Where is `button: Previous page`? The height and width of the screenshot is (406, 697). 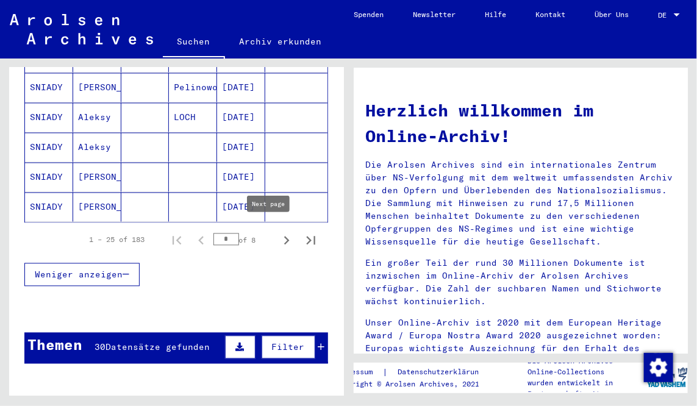 button: Previous page is located at coordinates (201, 240).